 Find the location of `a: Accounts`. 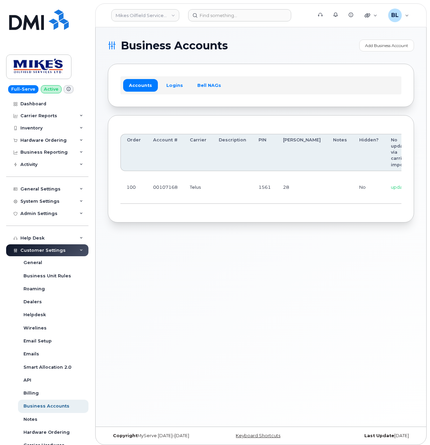

a: Accounts is located at coordinates (141, 85).